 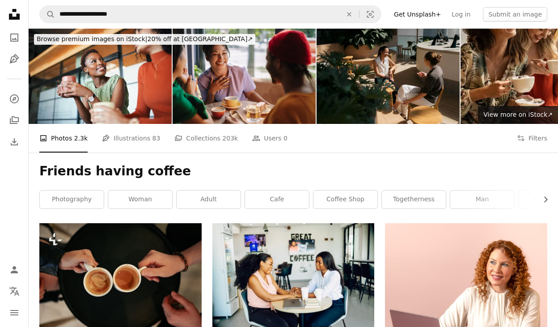 What do you see at coordinates (14, 270) in the screenshot?
I see `a: Log in / Sign up` at bounding box center [14, 270].